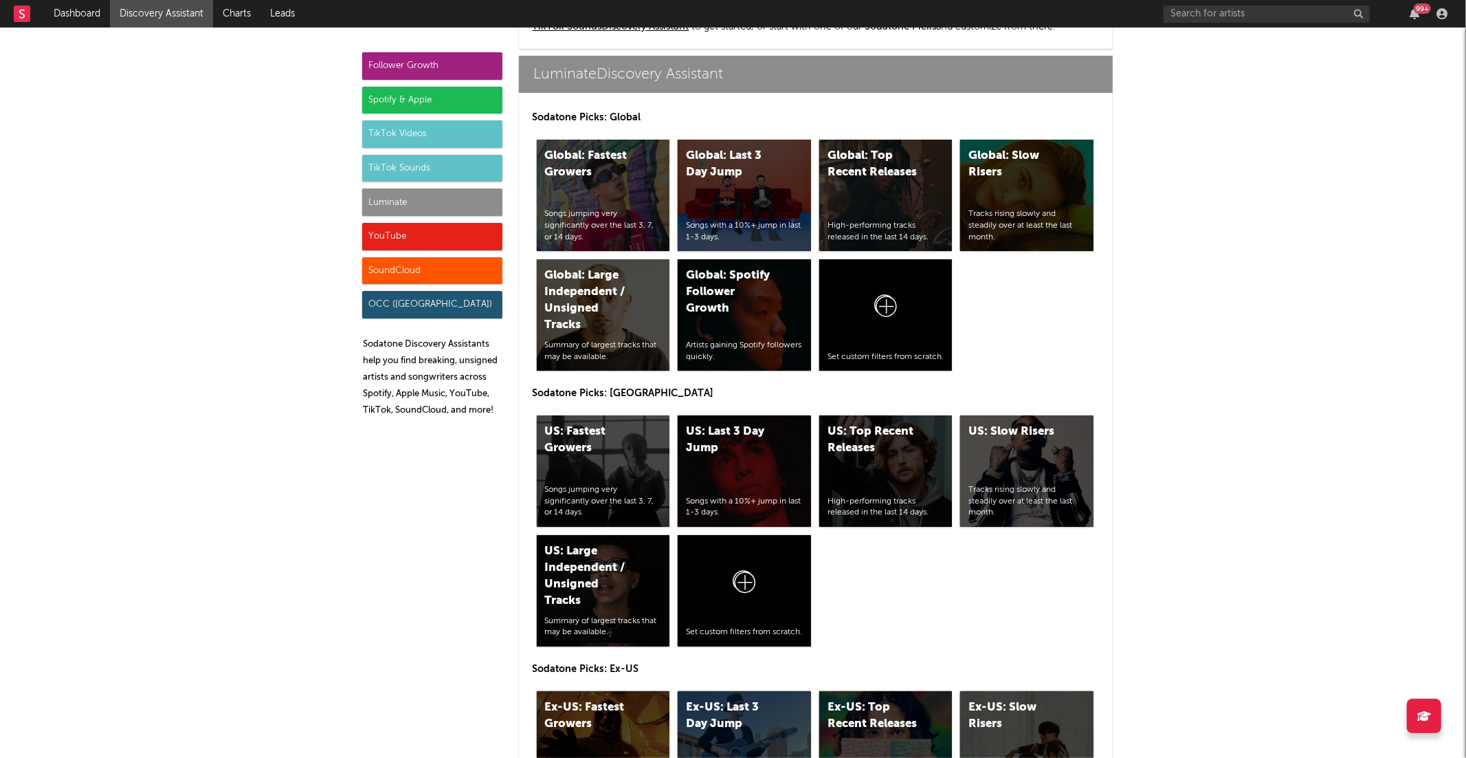 The image size is (1466, 758). Describe the element at coordinates (874, 716) in the screenshot. I see `div: Ex-US: Top Recent Releases` at that location.